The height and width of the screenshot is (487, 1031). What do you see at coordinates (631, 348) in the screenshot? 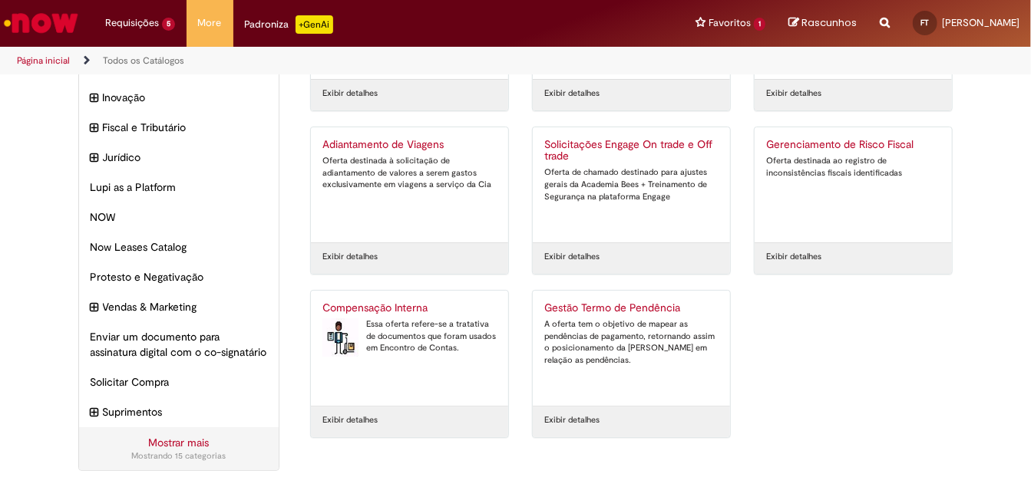
I see `a: Gestão Termo de Pendência A oferta tem o objetivo de mapear as pendências de pagamento, retornand...` at bounding box center [631, 348].